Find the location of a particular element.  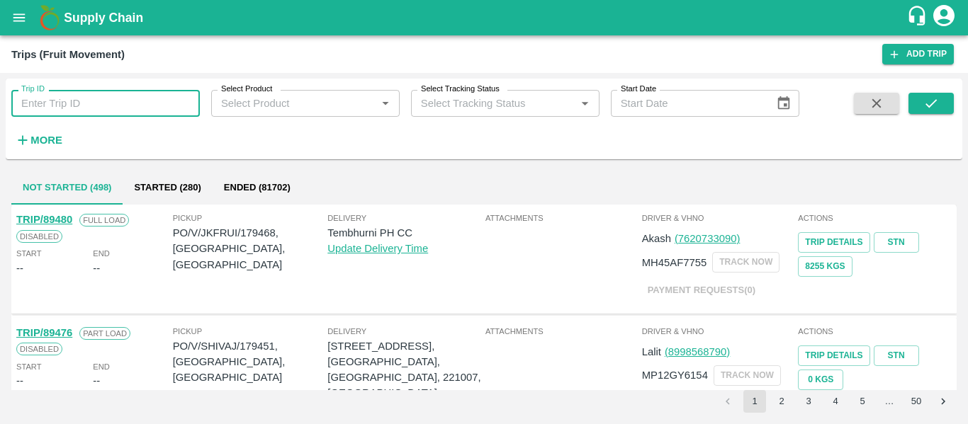

label: Select Product is located at coordinates (247, 89).